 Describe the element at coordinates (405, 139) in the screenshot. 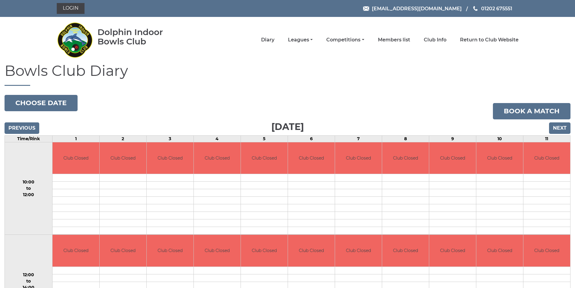

I see `td: 8` at that location.